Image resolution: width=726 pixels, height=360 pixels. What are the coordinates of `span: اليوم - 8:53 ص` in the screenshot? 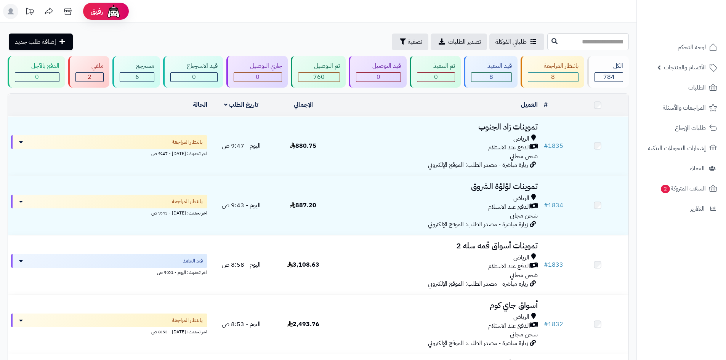 It's located at (241, 324).